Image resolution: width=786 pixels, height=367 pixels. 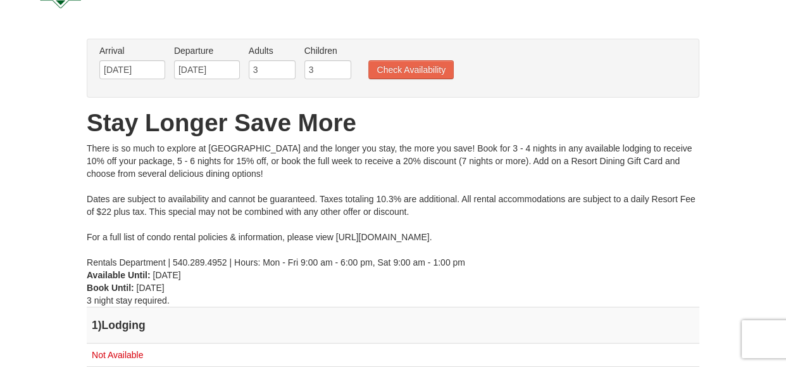 I want to click on strong: Book Until:, so click(x=110, y=287).